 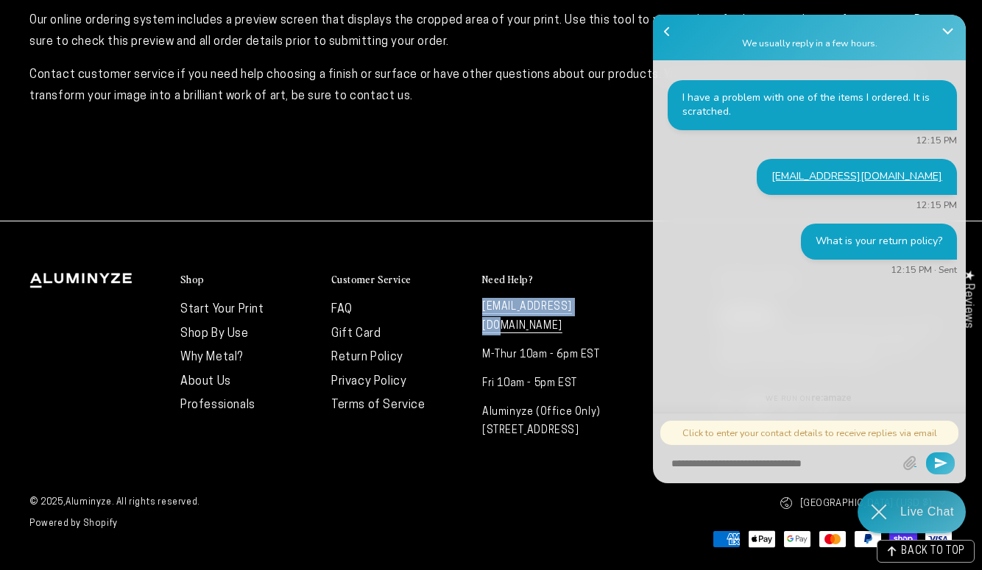 I want to click on a: Start Your Print, so click(x=222, y=310).